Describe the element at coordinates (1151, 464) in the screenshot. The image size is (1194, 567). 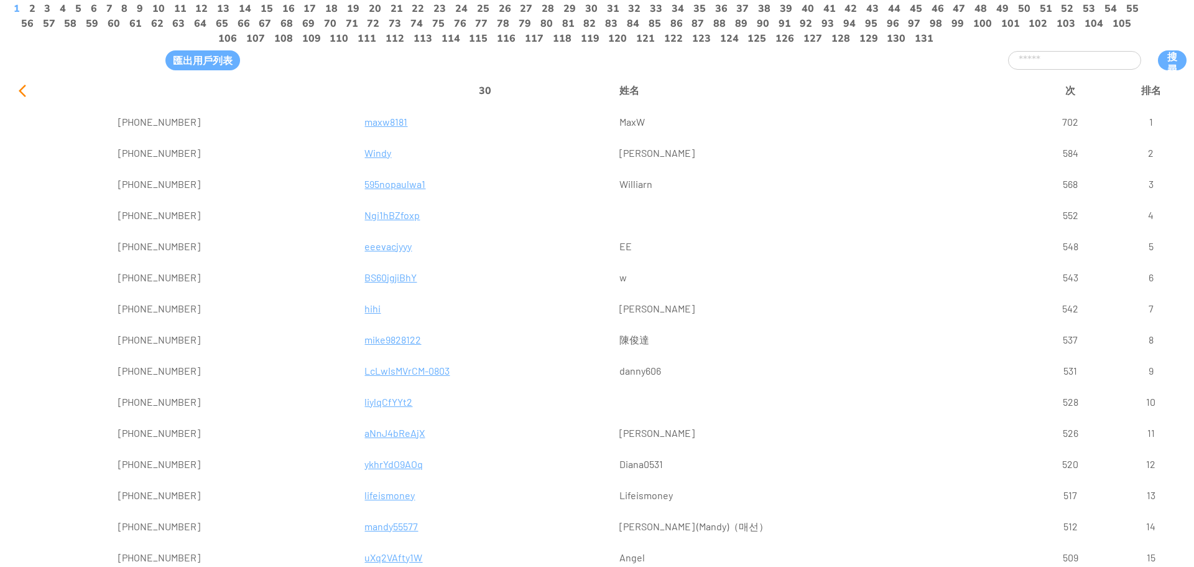
I see `p: 12` at that location.